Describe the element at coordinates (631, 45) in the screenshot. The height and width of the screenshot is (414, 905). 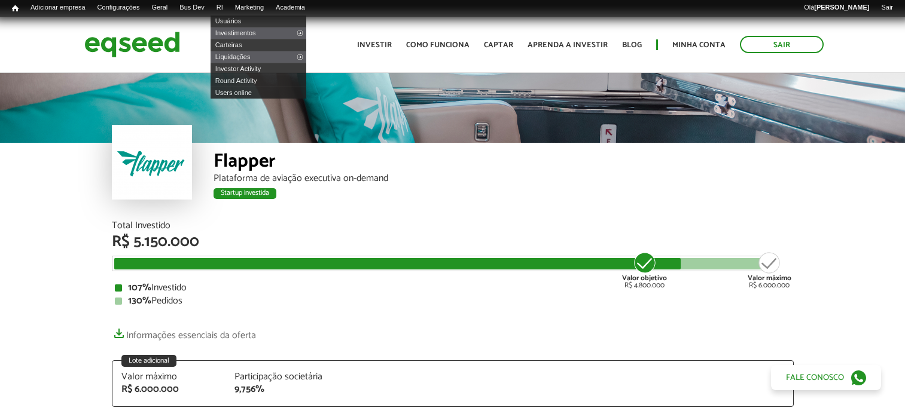
I see `a: Blog` at that location.